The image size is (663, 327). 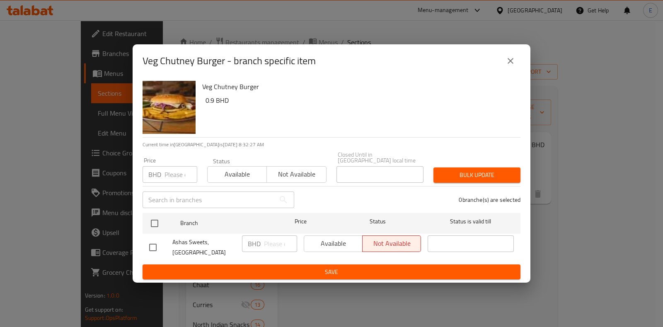 What do you see at coordinates (296, 174) in the screenshot?
I see `button: Not available` at bounding box center [296, 174].